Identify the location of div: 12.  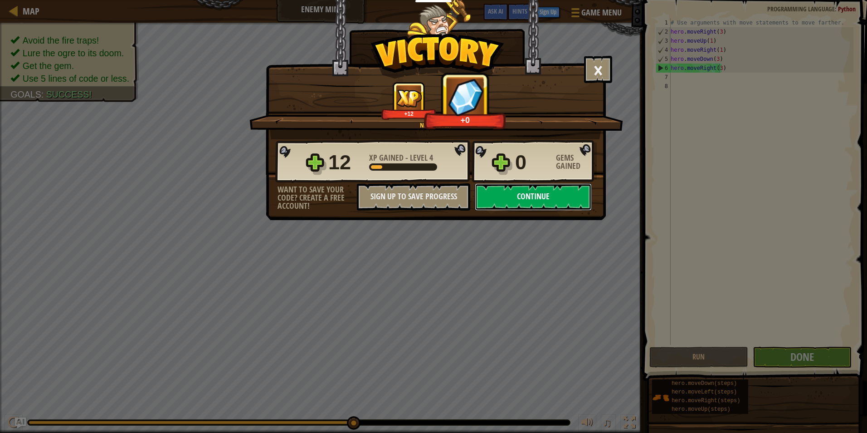
(346, 162).